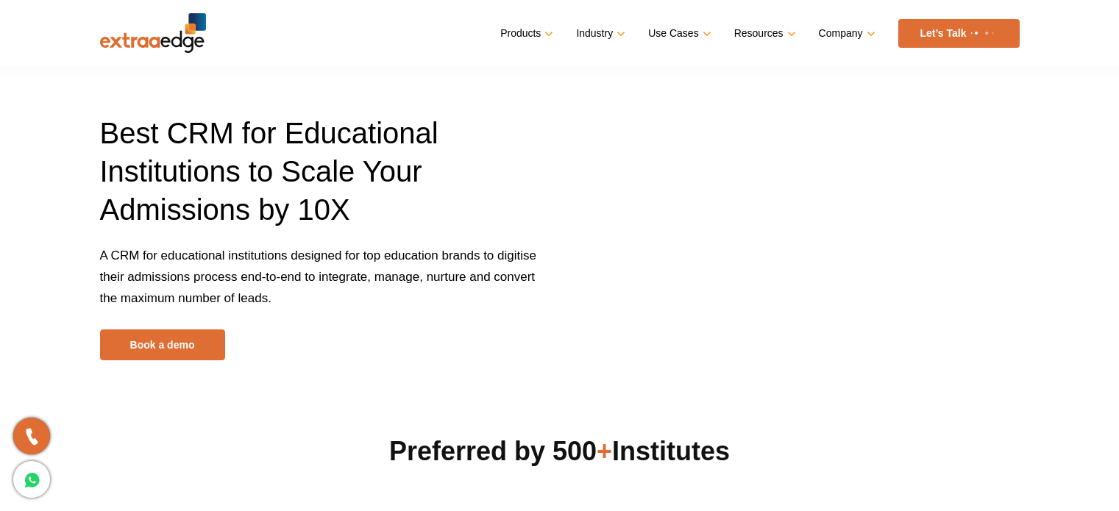 This screenshot has height=511, width=1119. I want to click on a: Company, so click(845, 33).